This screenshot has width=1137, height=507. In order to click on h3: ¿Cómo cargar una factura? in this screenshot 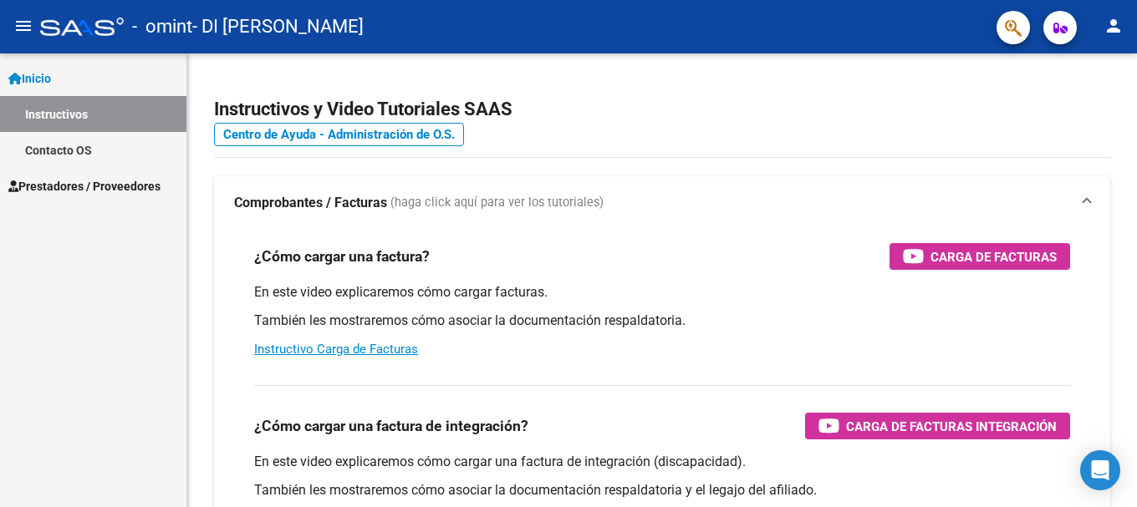, I will do `click(342, 257)`.